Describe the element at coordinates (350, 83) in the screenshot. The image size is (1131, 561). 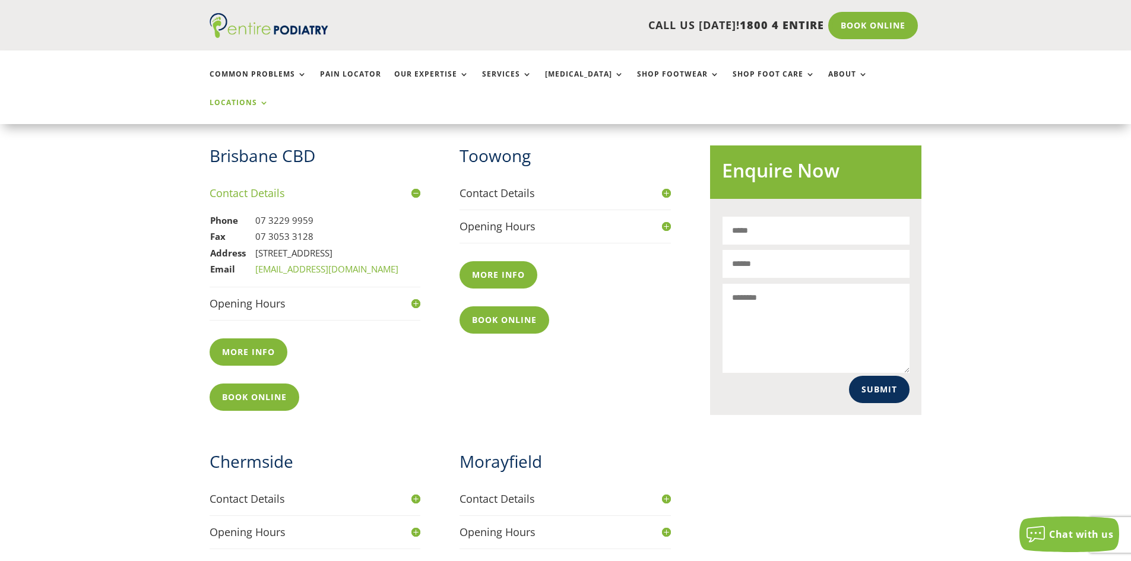
I see `a: Pain Locator` at that location.